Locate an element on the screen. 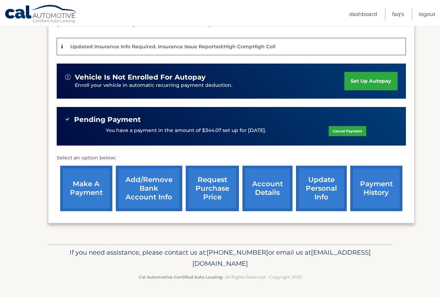 Image resolution: width=440 pixels, height=297 pixels. img: check-green.svg is located at coordinates (67, 119).